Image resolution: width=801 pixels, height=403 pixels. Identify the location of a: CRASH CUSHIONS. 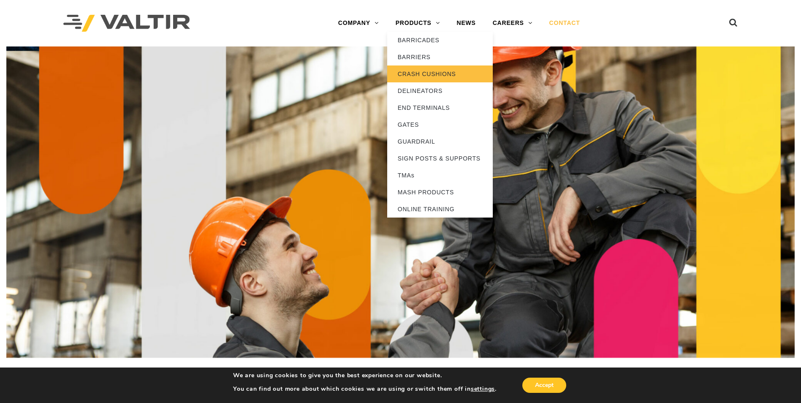
(440, 74).